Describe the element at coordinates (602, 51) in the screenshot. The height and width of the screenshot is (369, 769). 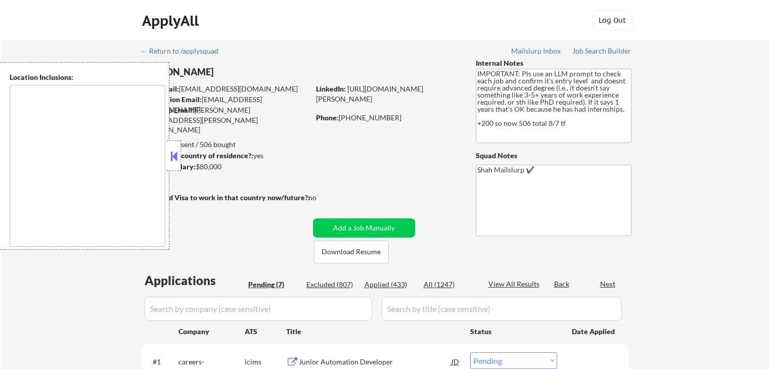
I see `div: Job Search Builder` at that location.